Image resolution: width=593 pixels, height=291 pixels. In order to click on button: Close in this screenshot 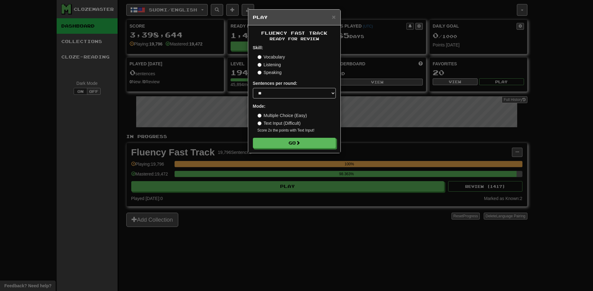, I will do `click(334, 17)`.